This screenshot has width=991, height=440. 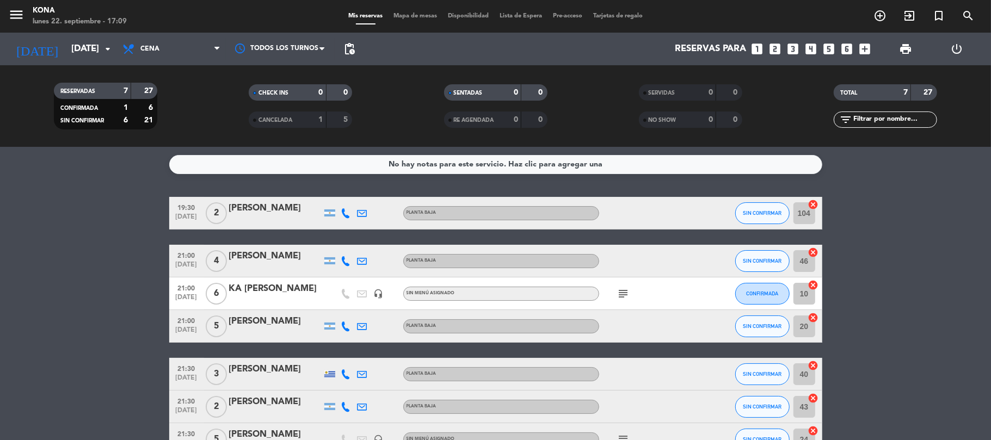 I want to click on div: lunes 22. septiembre - 17:09, so click(x=79, y=22).